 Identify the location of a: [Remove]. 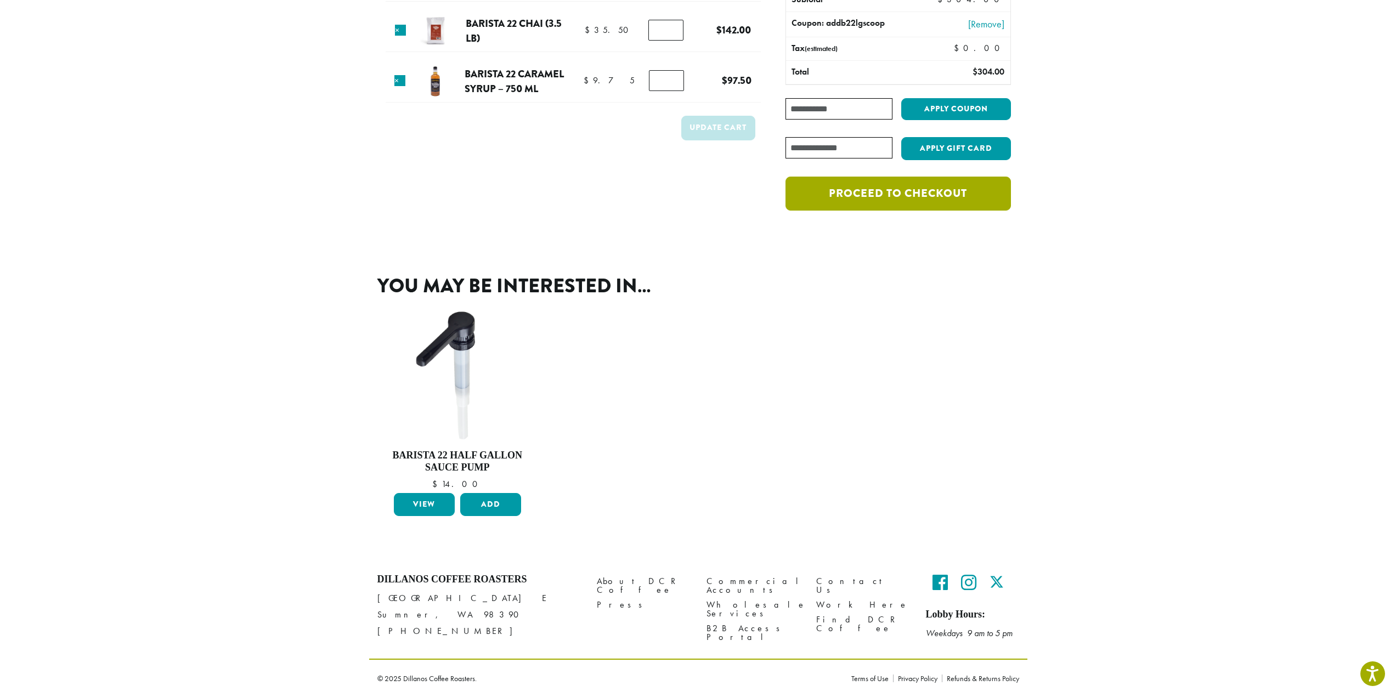
(965, 24).